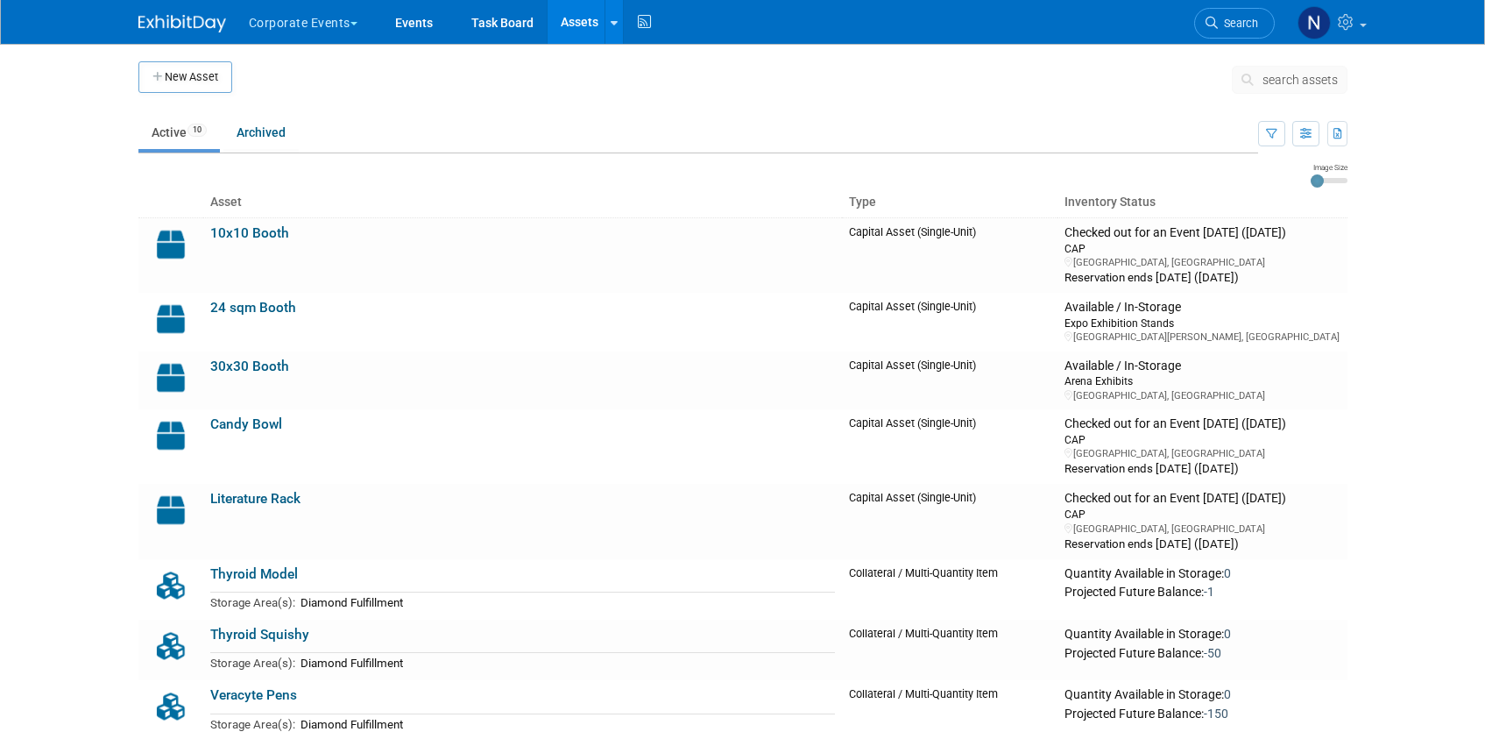 The image size is (1485, 739). Describe the element at coordinates (246, 424) in the screenshot. I see `a: Candy Bowl` at that location.